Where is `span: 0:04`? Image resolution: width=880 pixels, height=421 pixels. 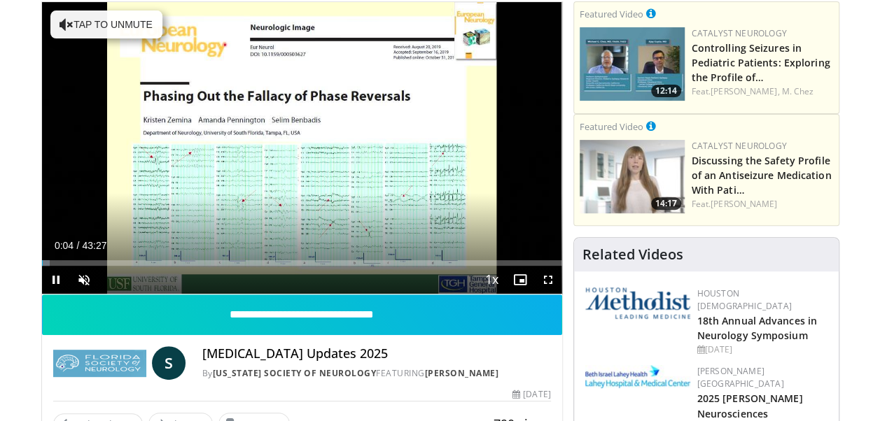
span: 0:04 is located at coordinates (64, 246).